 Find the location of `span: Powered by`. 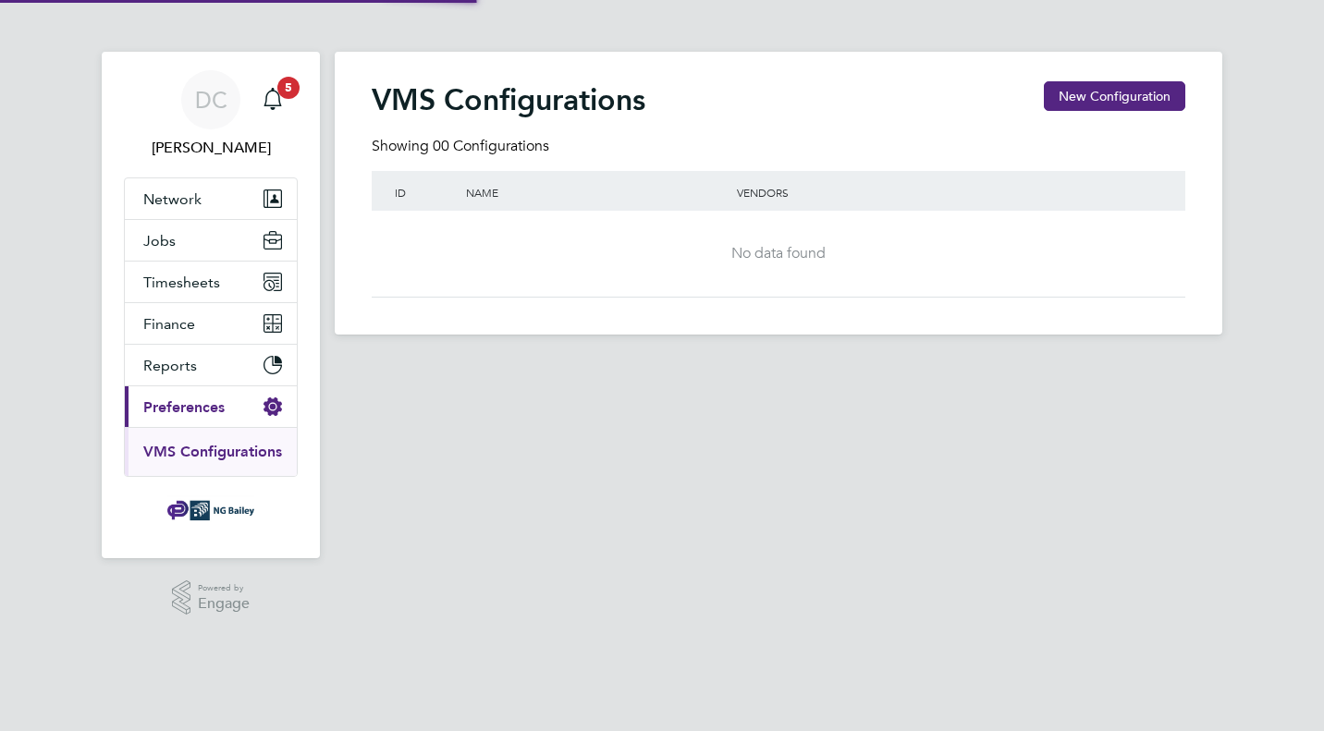

span: Powered by is located at coordinates (224, 588).